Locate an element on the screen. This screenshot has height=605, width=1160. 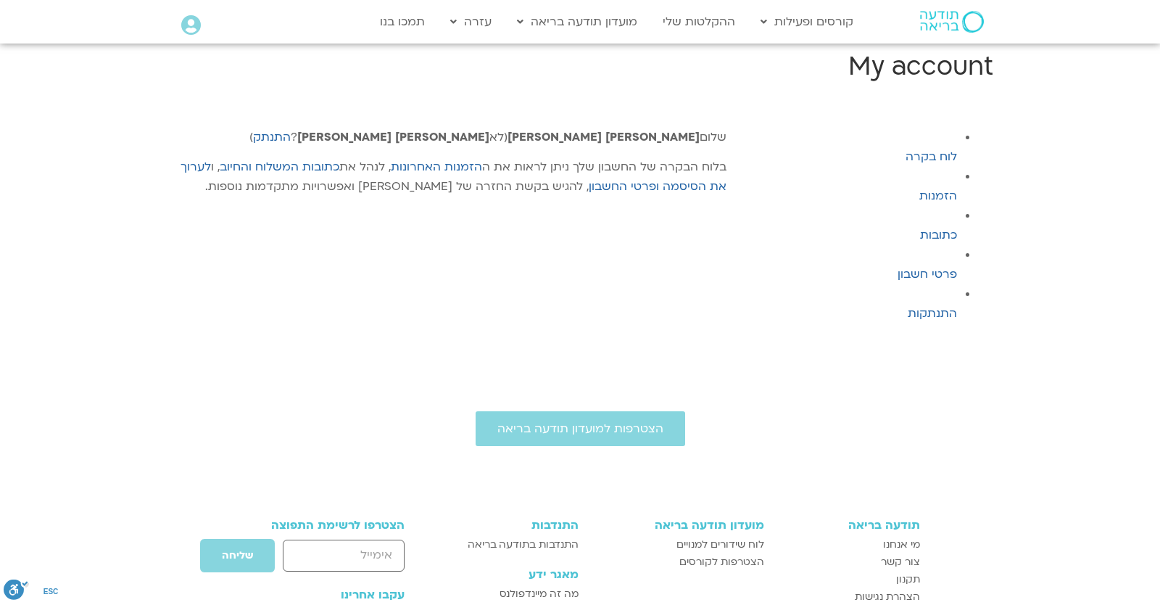
h3: הצטרפו לרשימת התפוצה is located at coordinates (322, 525).